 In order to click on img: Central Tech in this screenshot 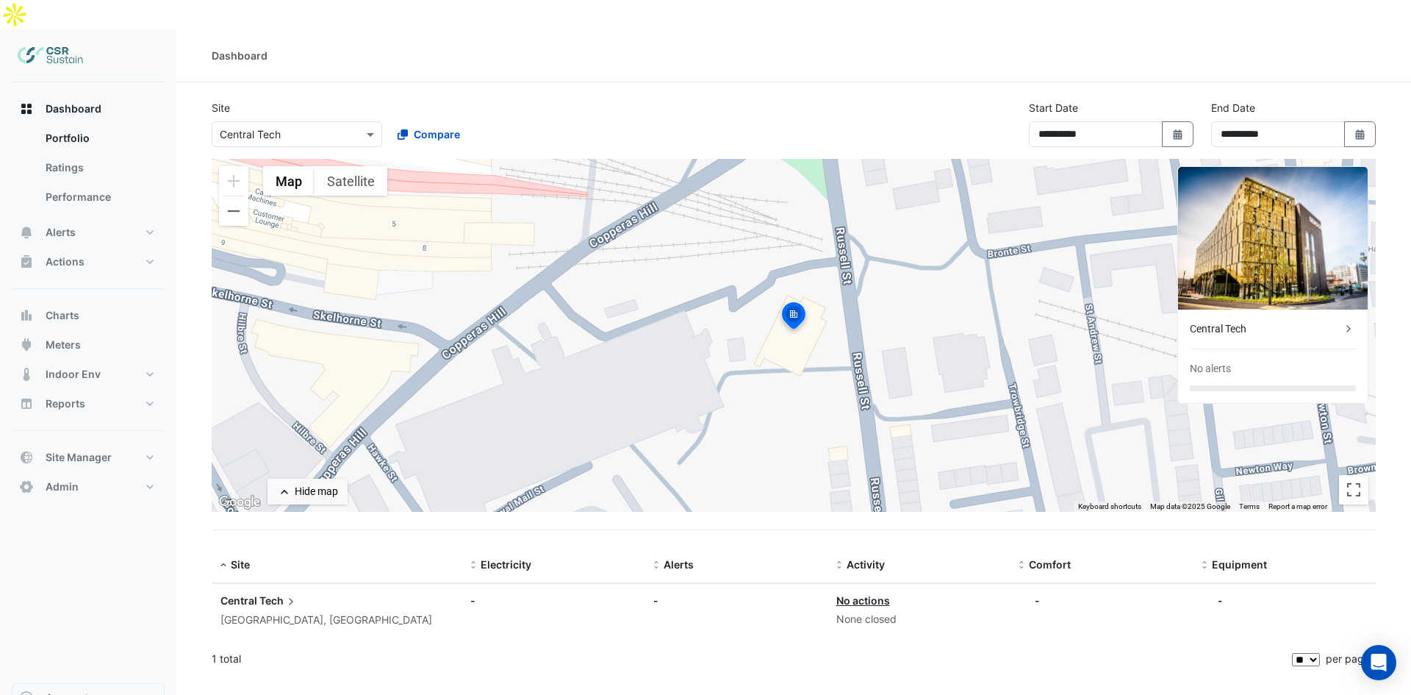, I will do `click(1273, 238)`.